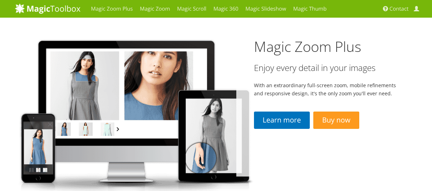 Image resolution: width=432 pixels, height=191 pixels. What do you see at coordinates (282, 120) in the screenshot?
I see `a: Learn more` at bounding box center [282, 120].